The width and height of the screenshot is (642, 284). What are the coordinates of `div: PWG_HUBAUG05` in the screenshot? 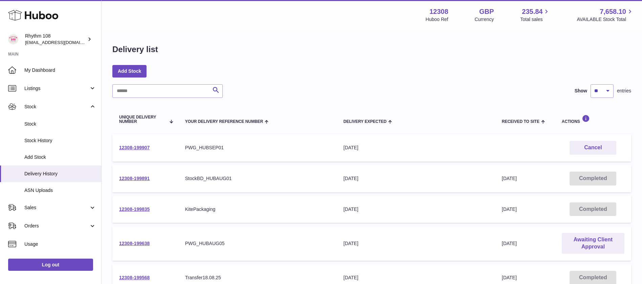 It's located at (257, 243).